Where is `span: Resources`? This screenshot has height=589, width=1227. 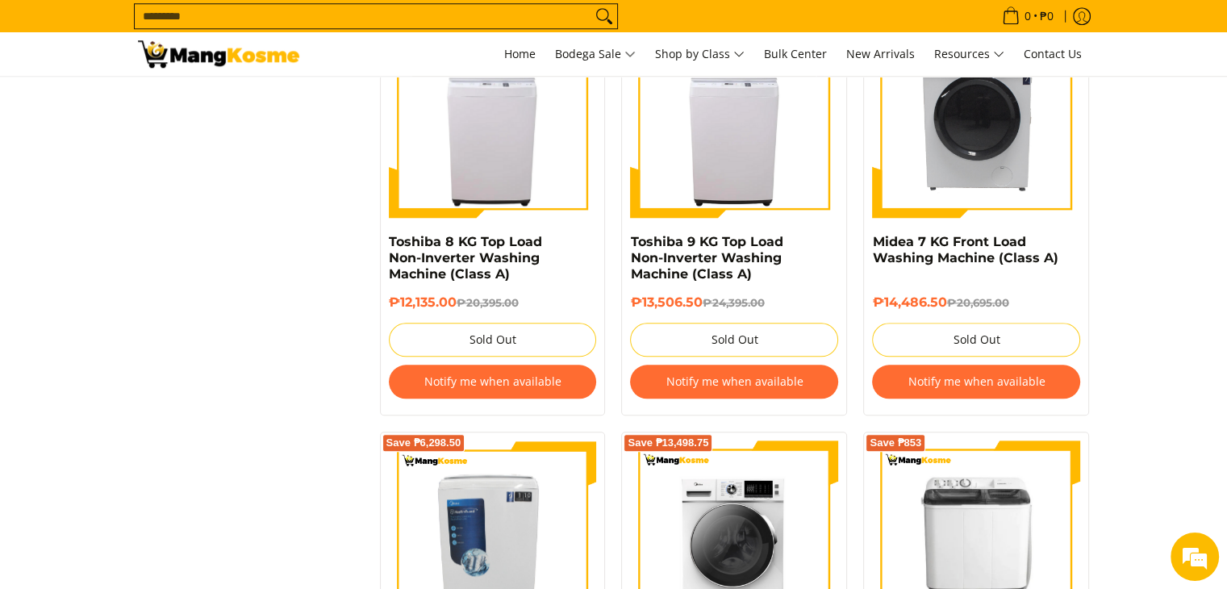 span: Resources is located at coordinates (969, 54).